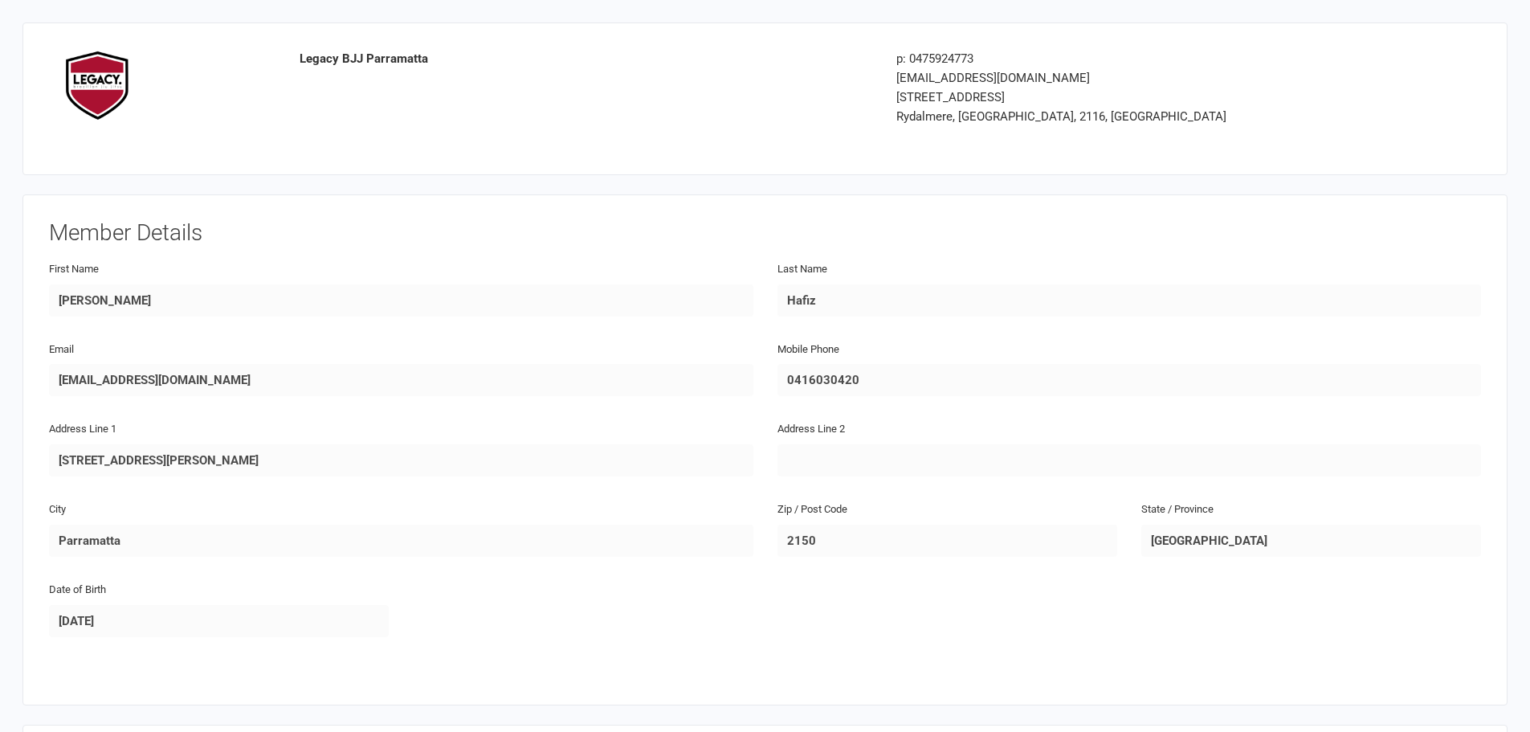 Image resolution: width=1530 pixels, height=732 pixels. I want to click on label: City, so click(57, 509).